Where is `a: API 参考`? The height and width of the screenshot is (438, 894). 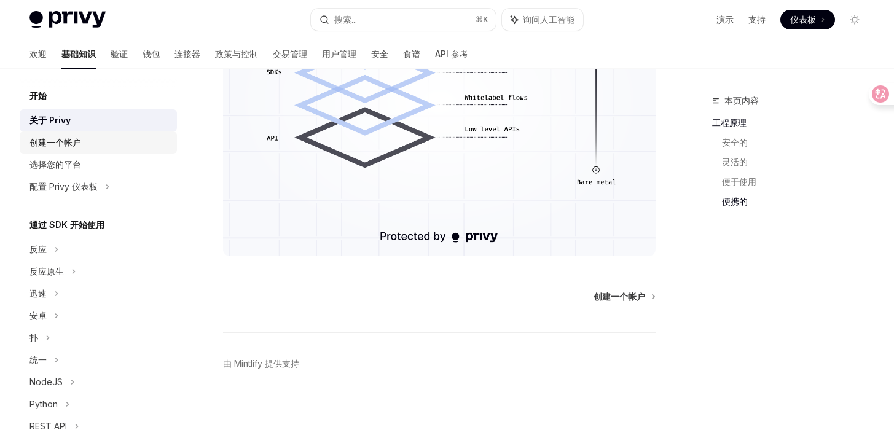 a: API 参考 is located at coordinates (452, 54).